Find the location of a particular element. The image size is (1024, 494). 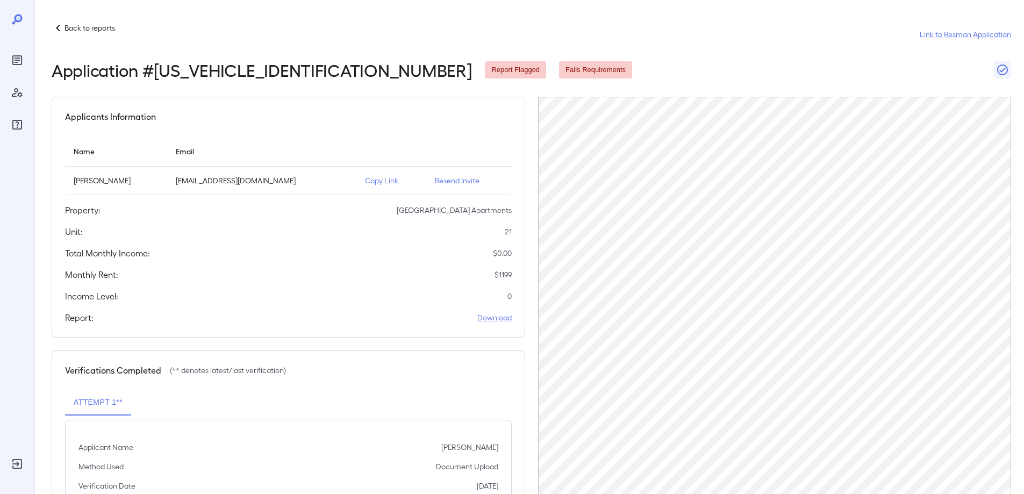

div: Manage Users is located at coordinates (17, 92).